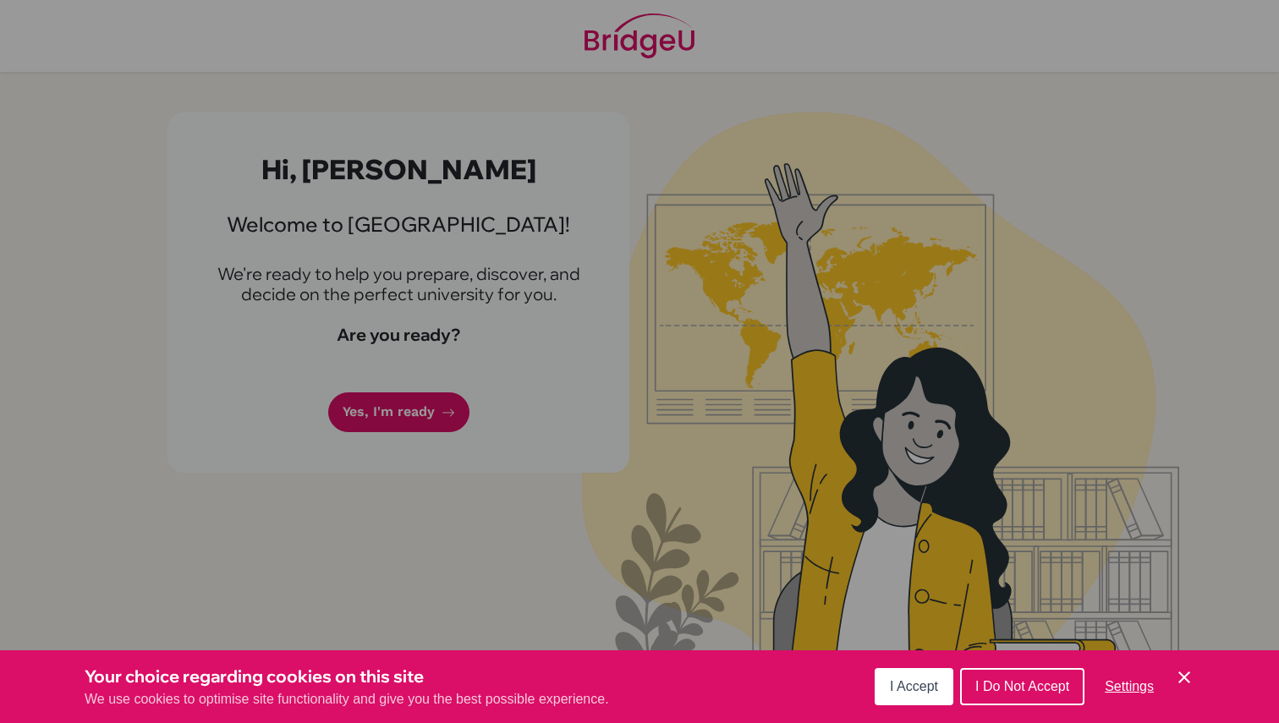  What do you see at coordinates (913, 686) in the screenshot?
I see `span: I Accept` at bounding box center [913, 686].